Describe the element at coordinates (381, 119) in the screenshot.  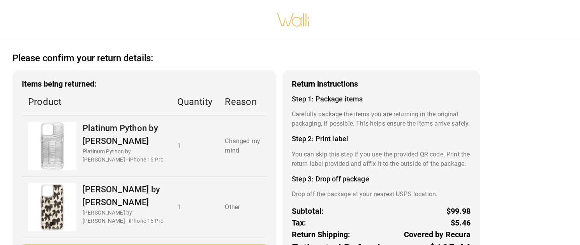
I see `p: Carefully package the items you are returning in the original packaging, if possible. This helps ...` at that location.